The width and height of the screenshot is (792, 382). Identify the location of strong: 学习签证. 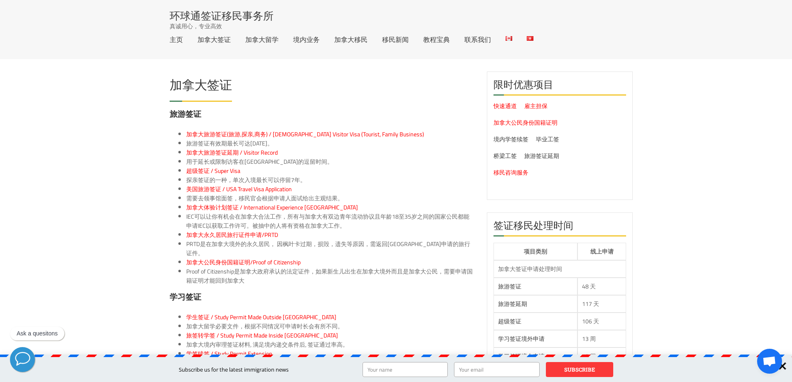
(185, 297).